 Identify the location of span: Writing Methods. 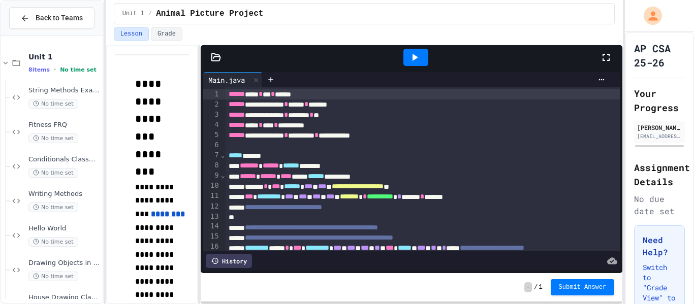
(65, 194).